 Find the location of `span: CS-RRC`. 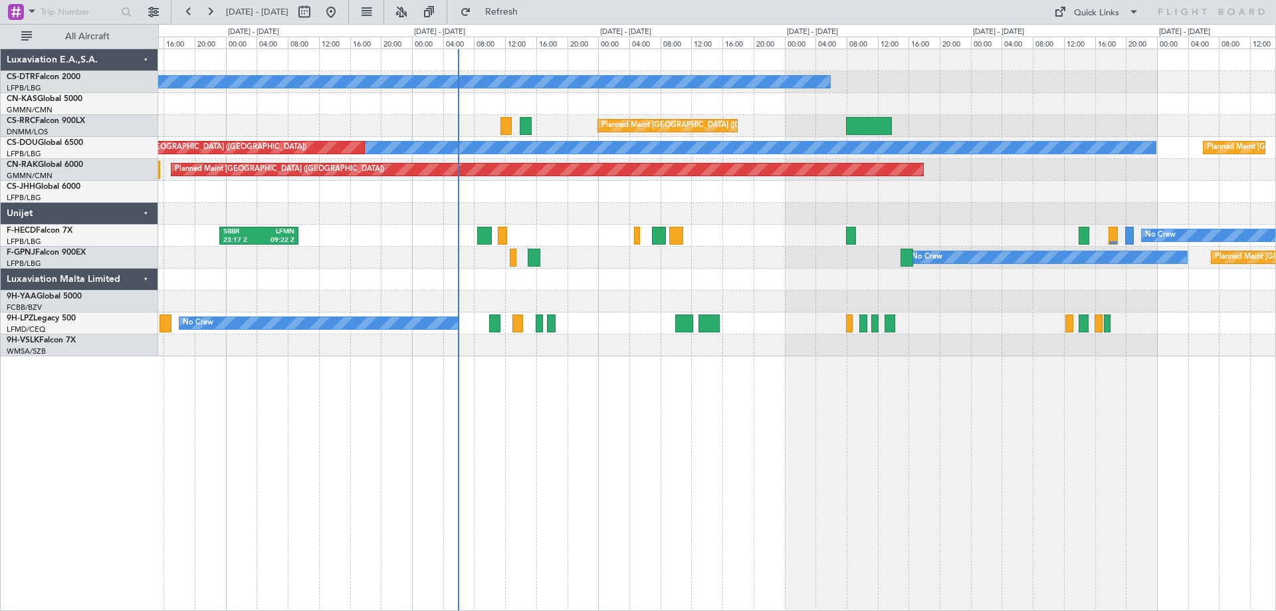

span: CS-RRC is located at coordinates (21, 121).